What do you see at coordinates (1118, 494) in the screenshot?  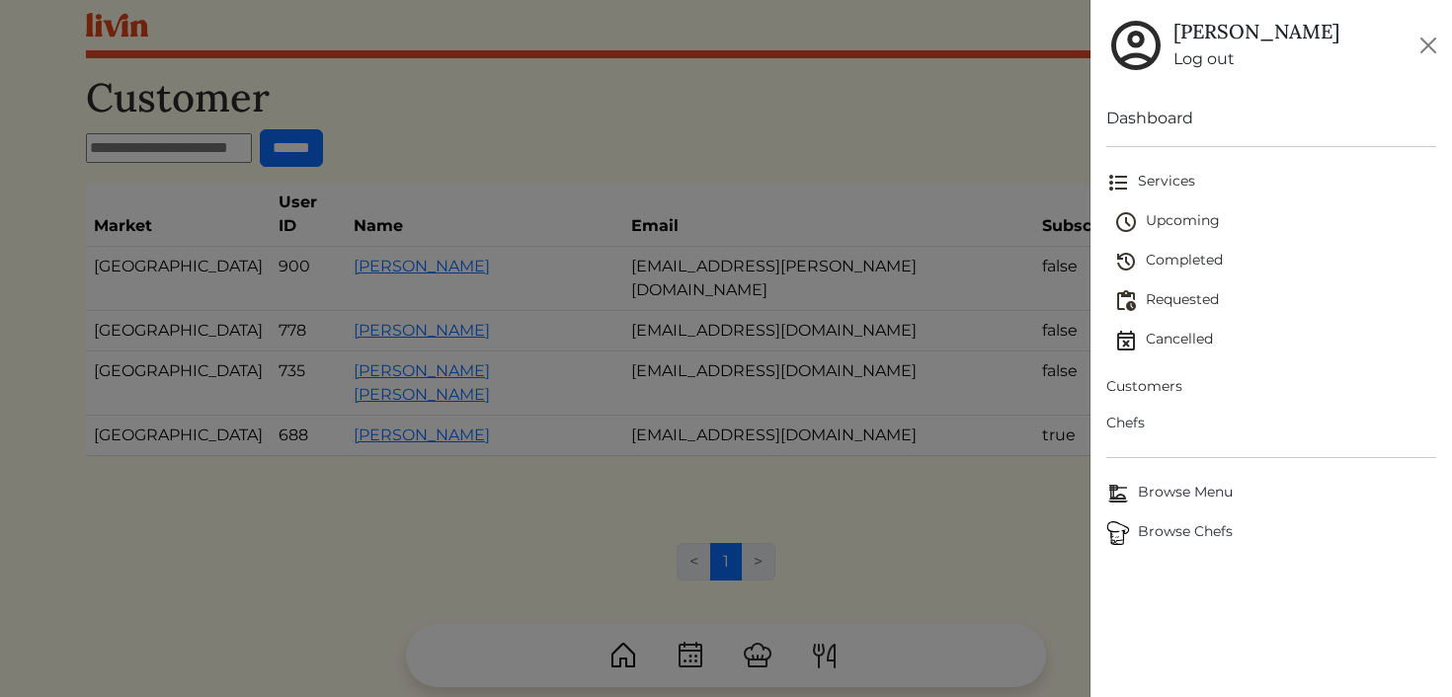 I see `img: Browse Menu` at bounding box center [1118, 494].